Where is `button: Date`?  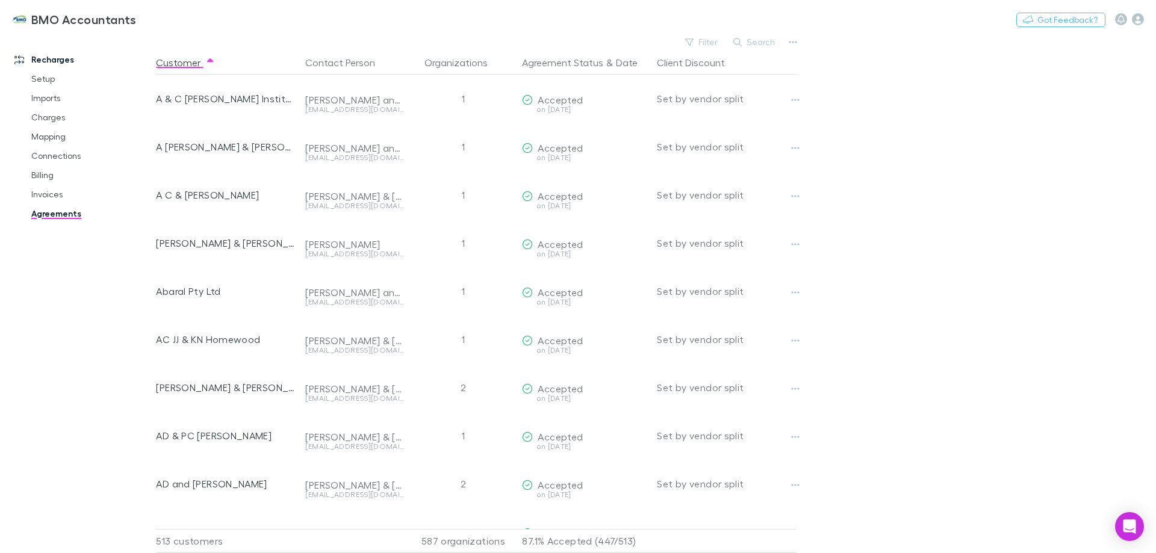
button: Date is located at coordinates (627, 63).